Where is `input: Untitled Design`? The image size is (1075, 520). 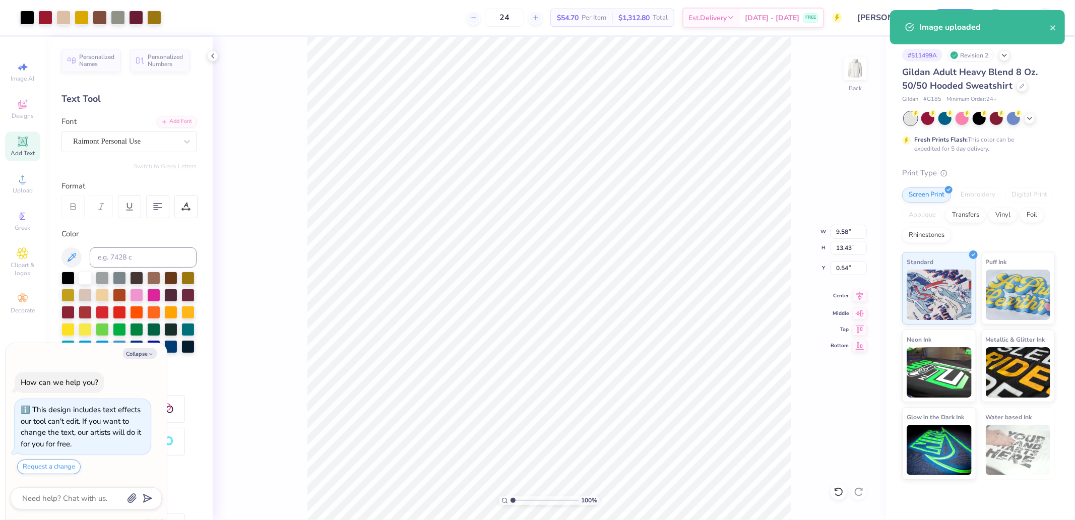
input: Untitled Design is located at coordinates (886, 18).